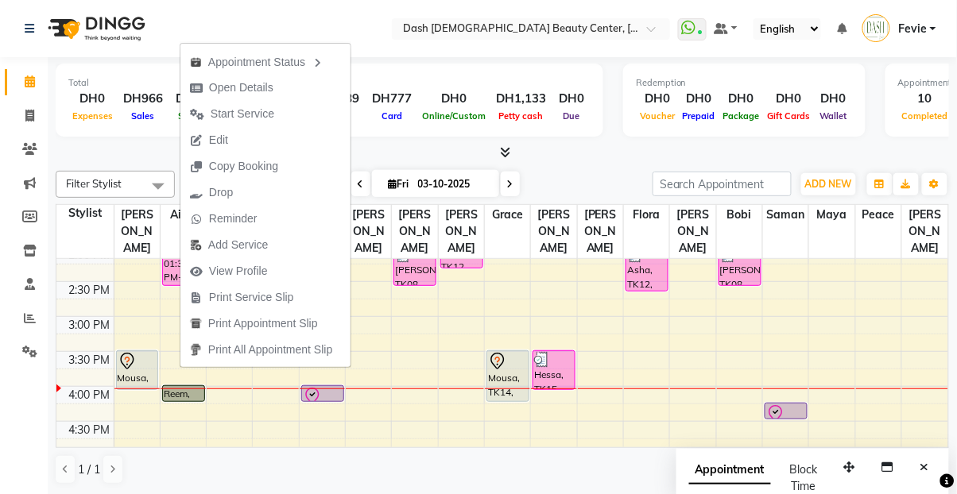 The image size is (957, 494). Describe the element at coordinates (554, 370) in the screenshot. I see `div: Hessa, TK15, 03:30 PM-04:05 PM, Hair Trim,Blowdry Long Hair Under Midback` at that location.